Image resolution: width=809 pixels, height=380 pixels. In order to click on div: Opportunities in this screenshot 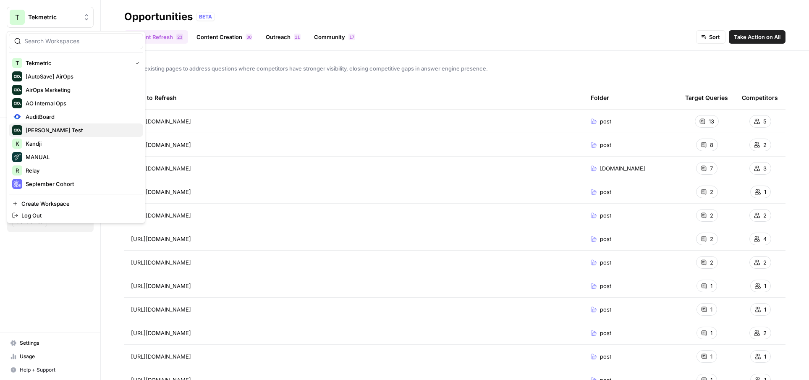, I will do `click(158, 17)`.